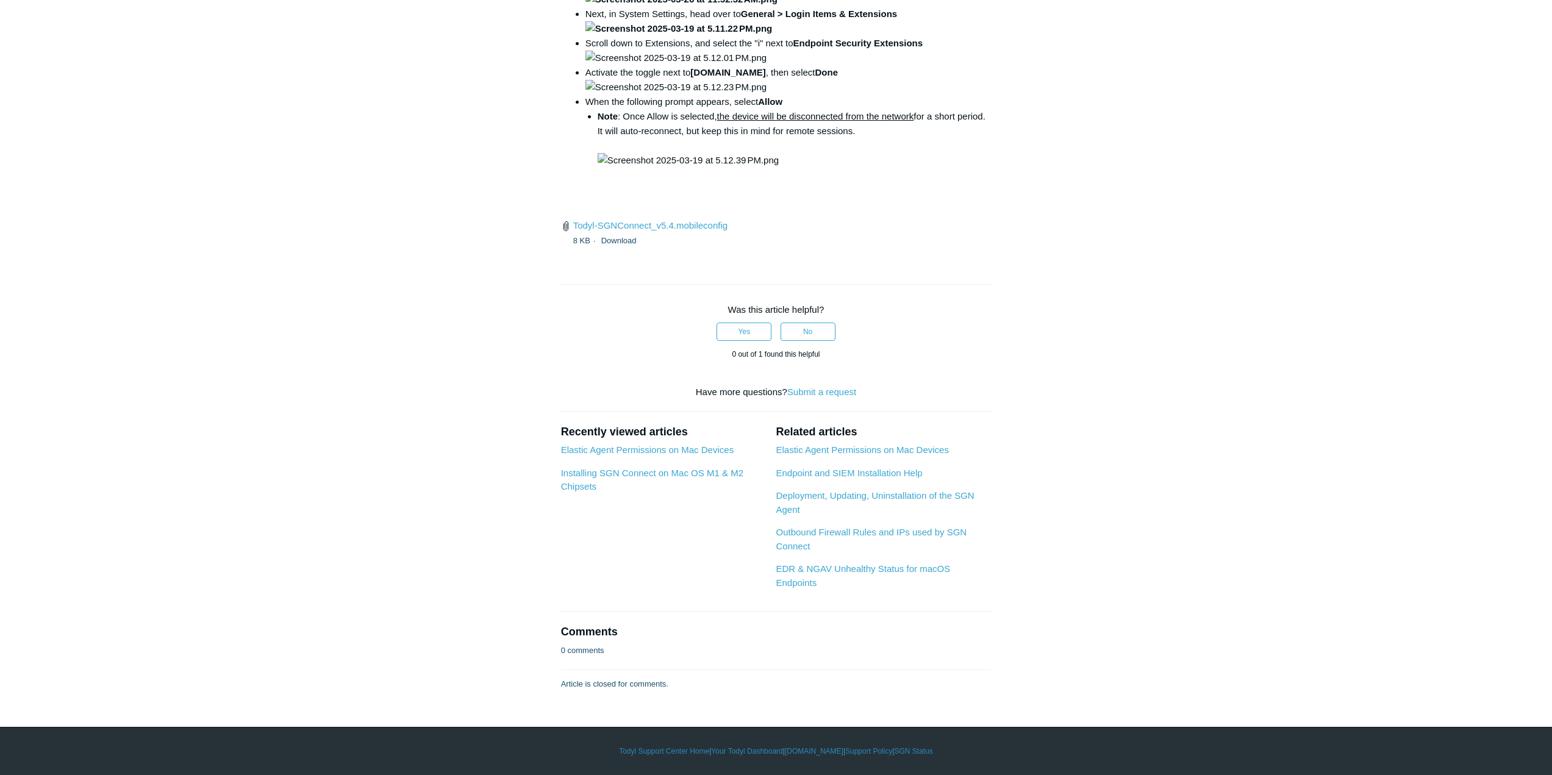  I want to click on a: Your Todyl Dashboard, so click(747, 752).